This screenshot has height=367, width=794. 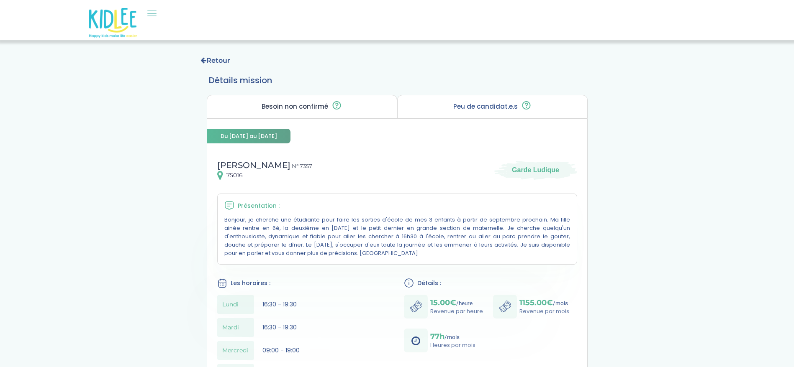 I want to click on h3: Détails mission, so click(x=397, y=80).